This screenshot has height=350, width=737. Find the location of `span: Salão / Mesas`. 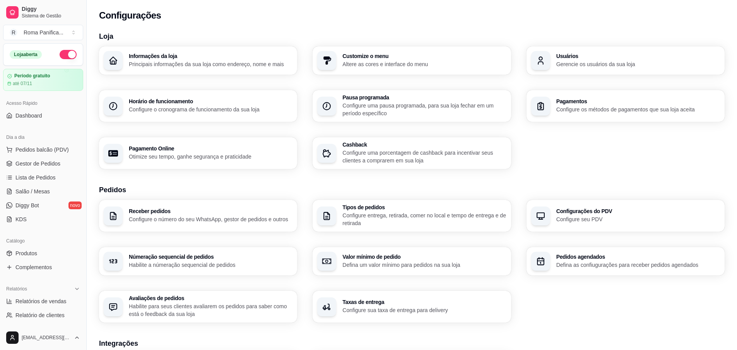

span: Salão / Mesas is located at coordinates (33, 192).